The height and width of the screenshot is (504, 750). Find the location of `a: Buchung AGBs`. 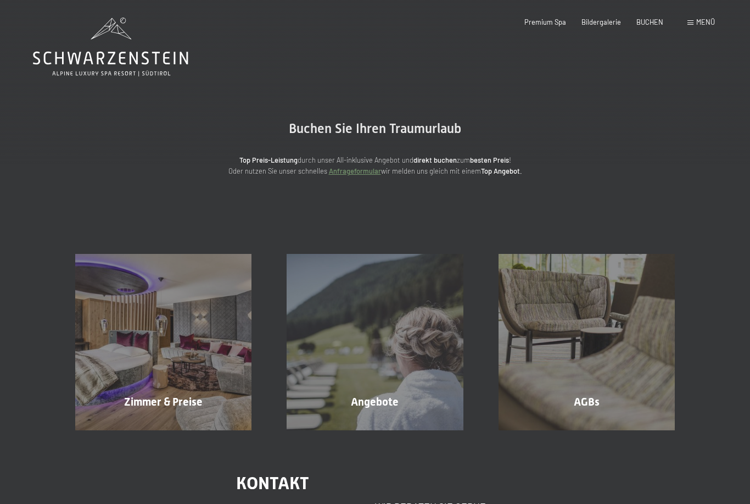

a: Buchung AGBs is located at coordinates (587, 342).